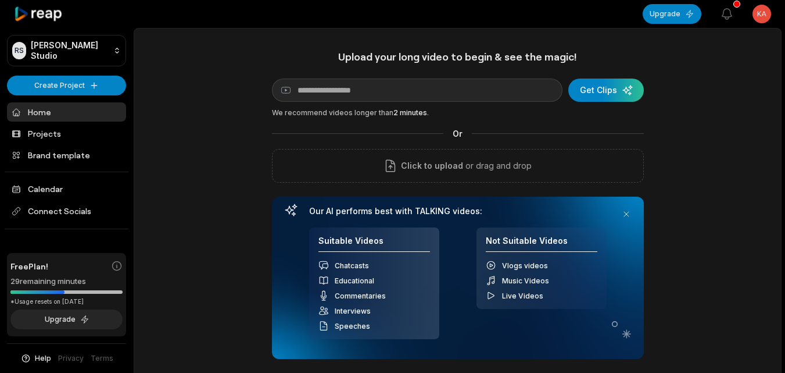 The image size is (785, 373). What do you see at coordinates (458, 113) in the screenshot?
I see `div: We recommend videos longer than .` at bounding box center [458, 113].